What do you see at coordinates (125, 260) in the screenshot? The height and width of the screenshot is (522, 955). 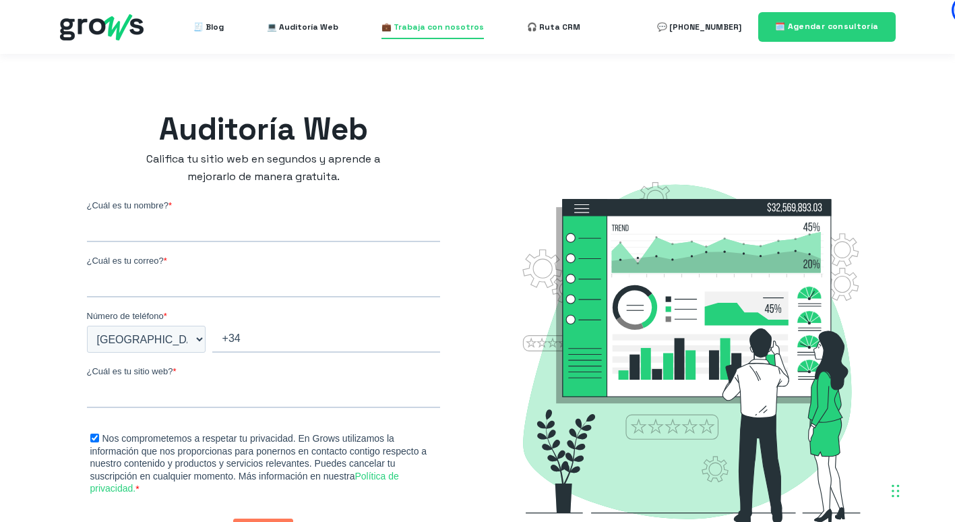 I see `span: ¿Cuál es tu correo?` at bounding box center [125, 260].